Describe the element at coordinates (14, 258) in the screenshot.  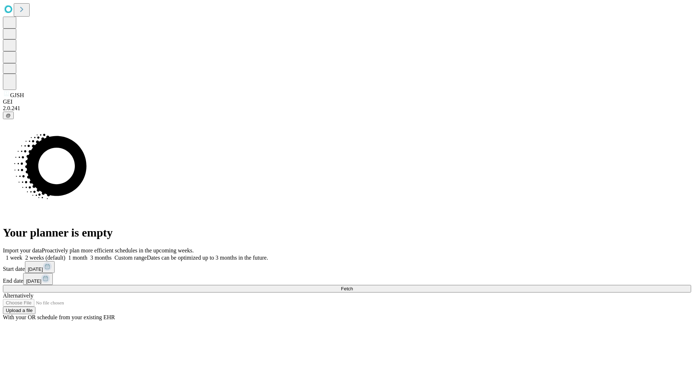
I see `span: 1 week` at that location.